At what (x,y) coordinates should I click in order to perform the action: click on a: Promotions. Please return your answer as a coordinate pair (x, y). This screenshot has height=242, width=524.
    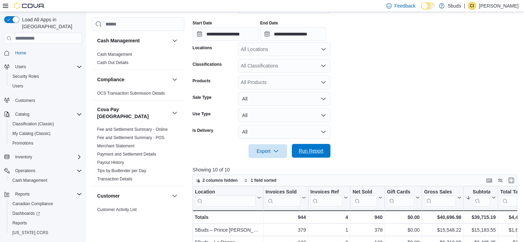
    Looking at the image, I should click on (23, 143).